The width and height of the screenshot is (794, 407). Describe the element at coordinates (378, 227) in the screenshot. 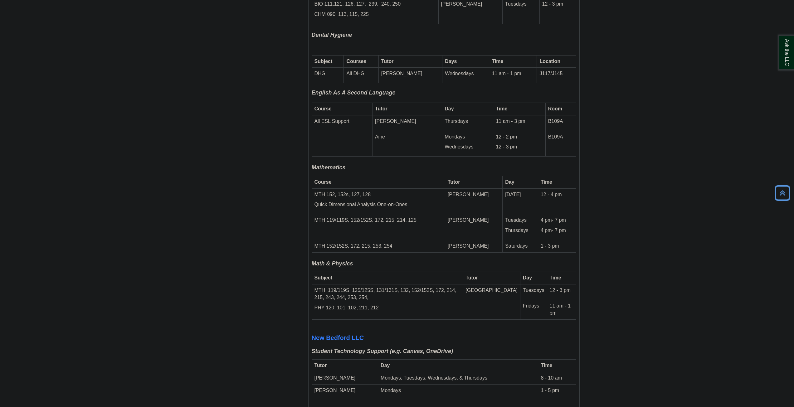

I see `td: MTH 119/119S, 152/152S, 172, 215, 214, 125` at that location.